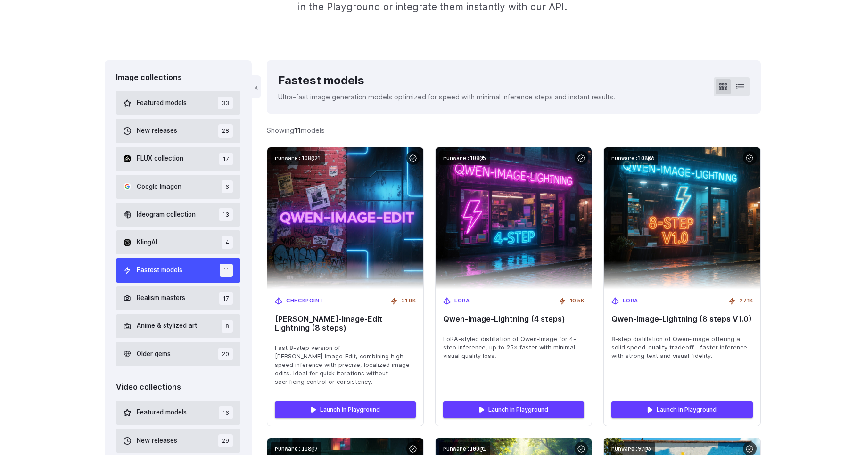  I want to click on button: Google Imagen 6, so click(178, 187).